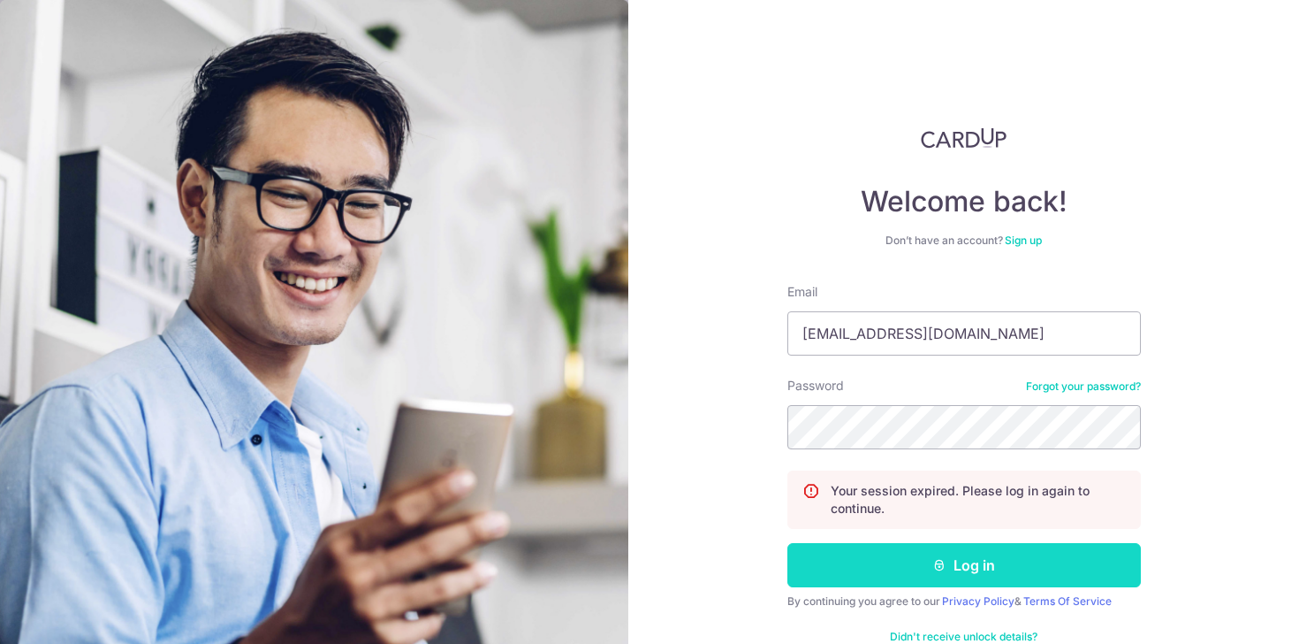 The image size is (1299, 644). What do you see at coordinates (979, 600) in the screenshot?
I see `a: Privacy Policy` at bounding box center [979, 600].